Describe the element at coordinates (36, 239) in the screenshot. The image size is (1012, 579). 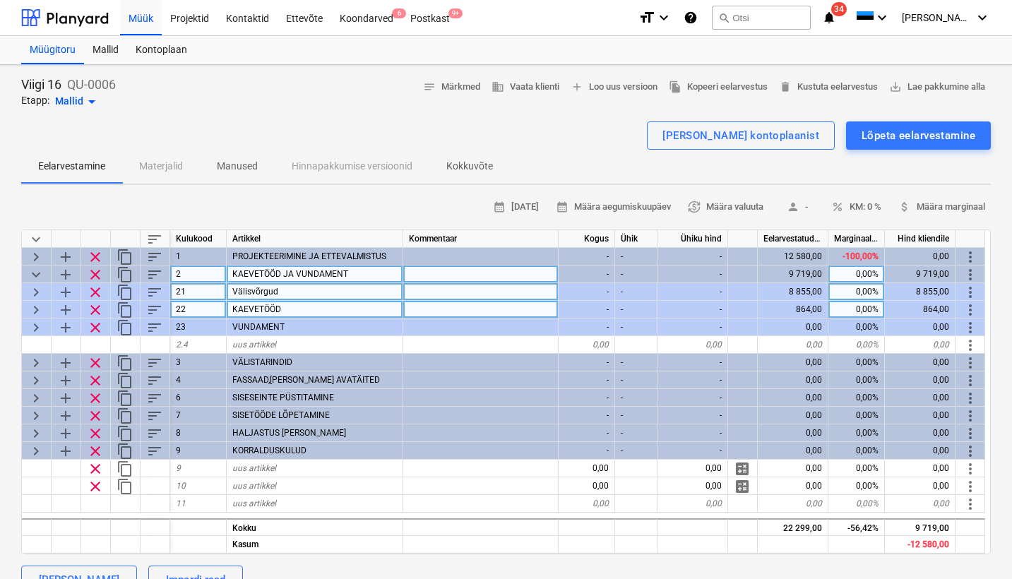
I see `span: Ahenda kõik kategooriad` at that location.